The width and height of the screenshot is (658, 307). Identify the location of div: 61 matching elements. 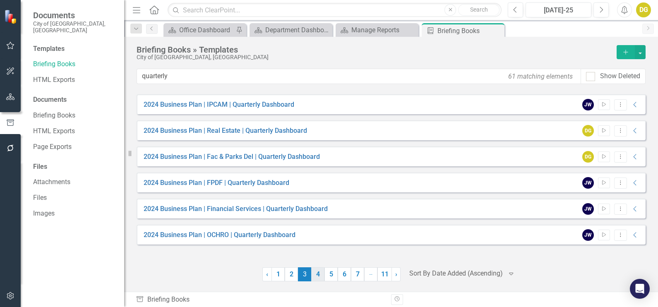
(540, 76).